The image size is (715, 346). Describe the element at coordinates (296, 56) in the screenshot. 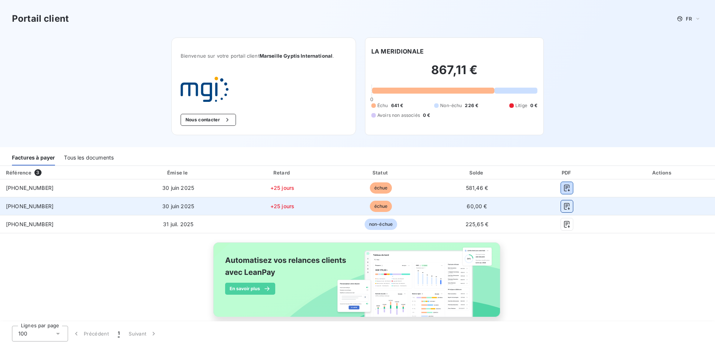

I see `span: Marseille Gyptis International` at that location.